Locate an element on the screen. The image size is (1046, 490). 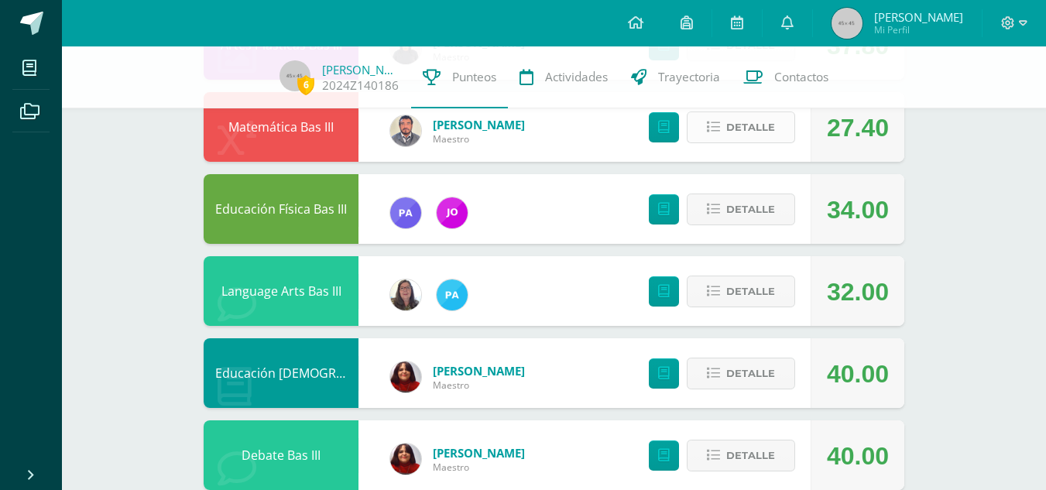
div: Educación Cristiana Bas III is located at coordinates (281, 373).